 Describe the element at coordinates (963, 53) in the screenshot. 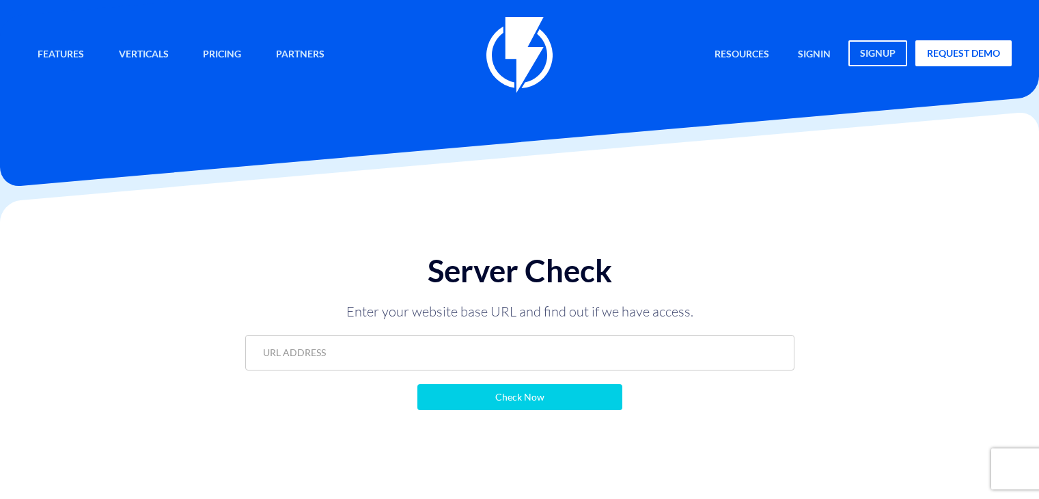

I see `a: request demo` at that location.